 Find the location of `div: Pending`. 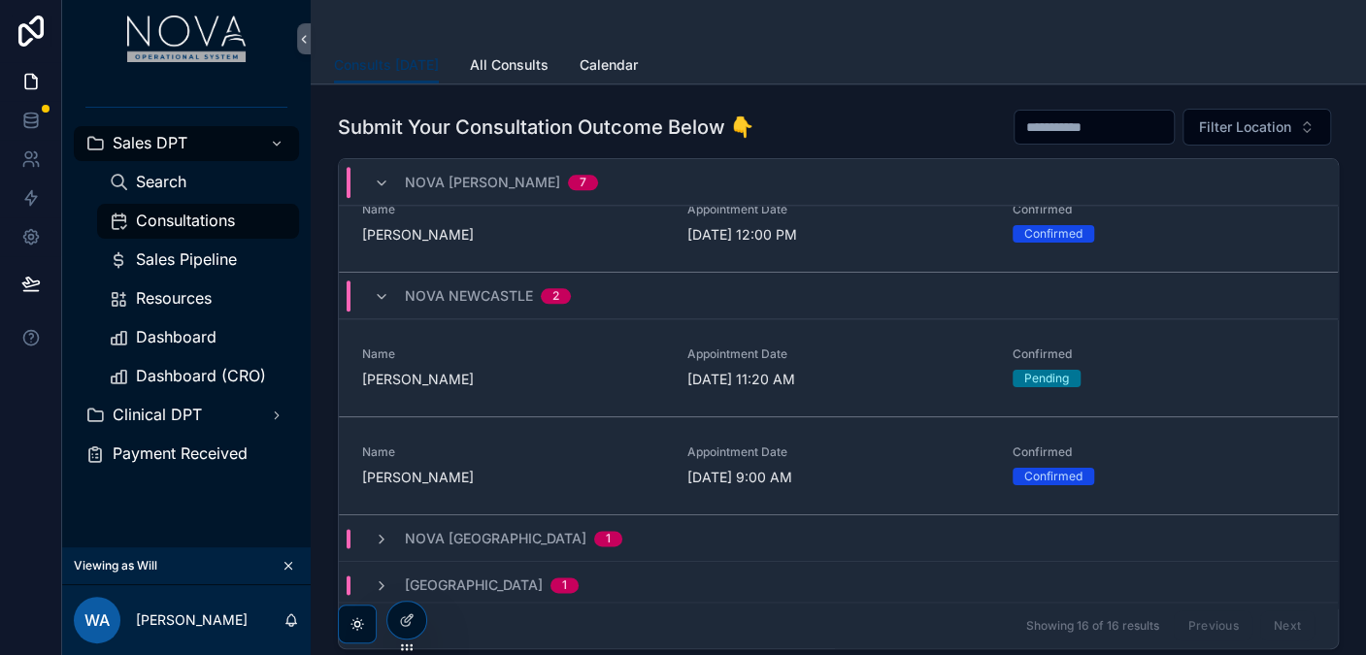

div: Pending is located at coordinates (1047, 379).